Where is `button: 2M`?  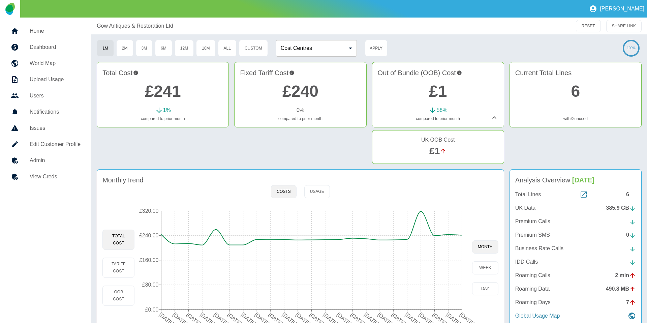
button: 2M is located at coordinates (125, 48).